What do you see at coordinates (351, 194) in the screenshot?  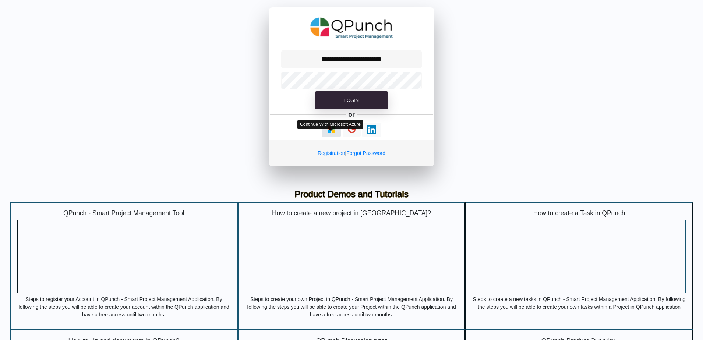 I see `h3: Product Demos and Tutorials` at bounding box center [351, 194].